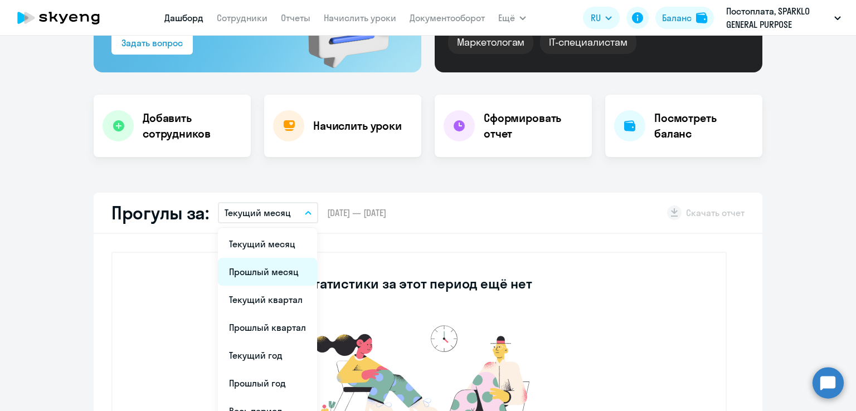 Image resolution: width=856 pixels, height=411 pixels. I want to click on a: Начислить уроки, so click(360, 18).